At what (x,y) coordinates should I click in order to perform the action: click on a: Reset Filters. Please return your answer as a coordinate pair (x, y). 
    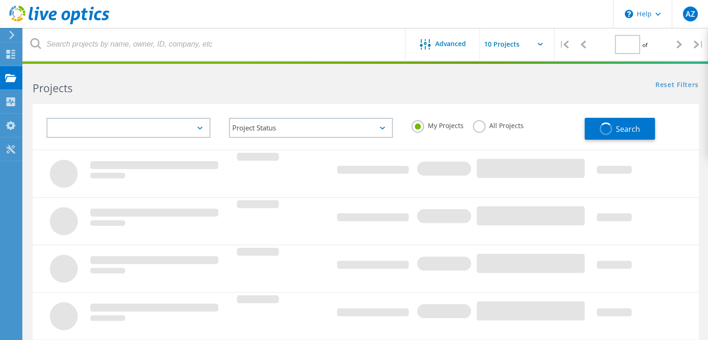
    Looking at the image, I should click on (676, 85).